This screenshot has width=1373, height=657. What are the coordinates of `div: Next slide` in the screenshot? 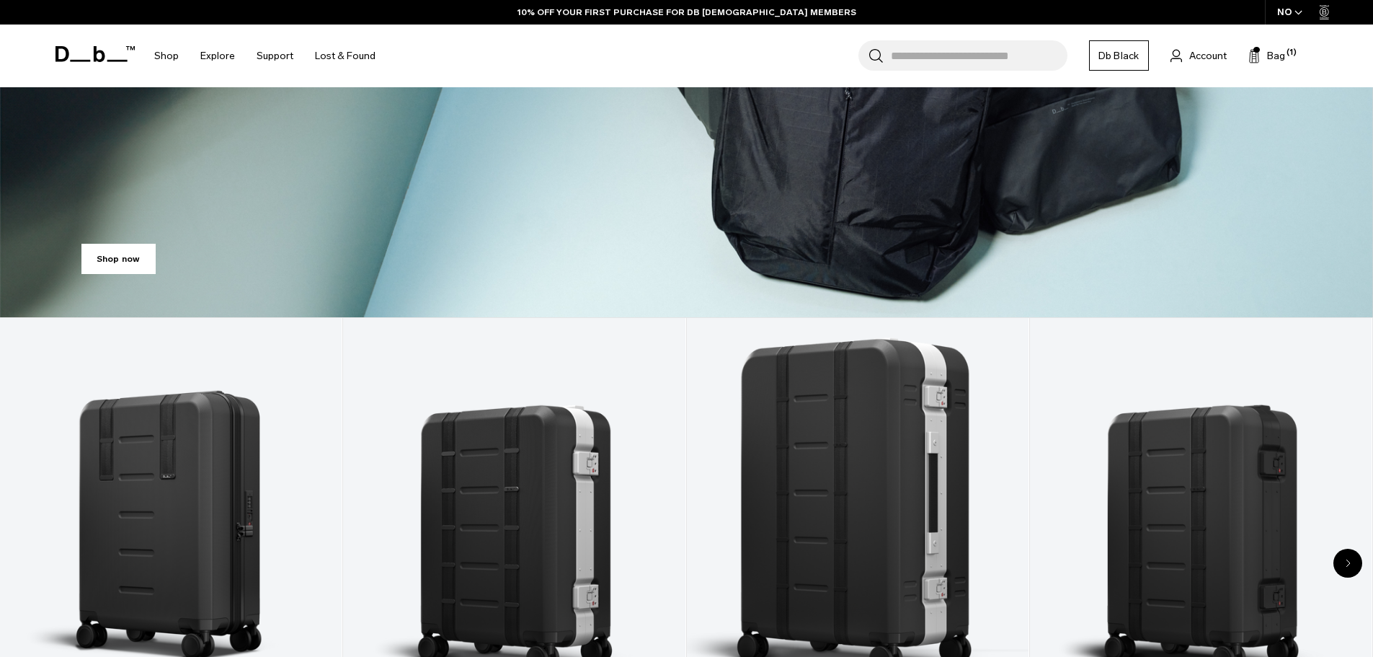 It's located at (1348, 563).